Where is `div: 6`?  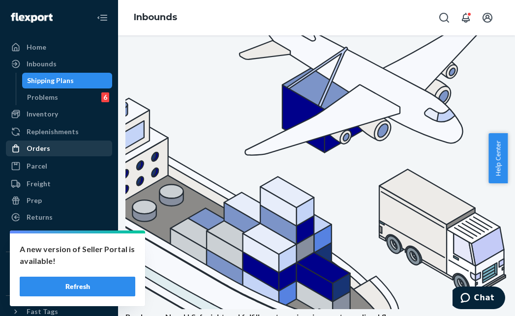
div: 6 is located at coordinates (105, 97).